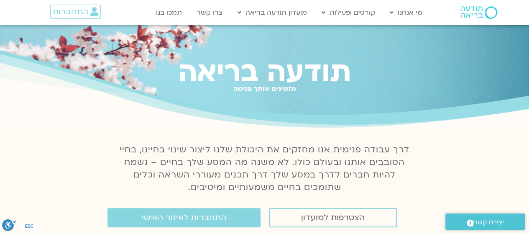 Image resolution: width=529 pixels, height=234 pixels. What do you see at coordinates (169, 13) in the screenshot?
I see `a: תמכו בנו` at bounding box center [169, 13].